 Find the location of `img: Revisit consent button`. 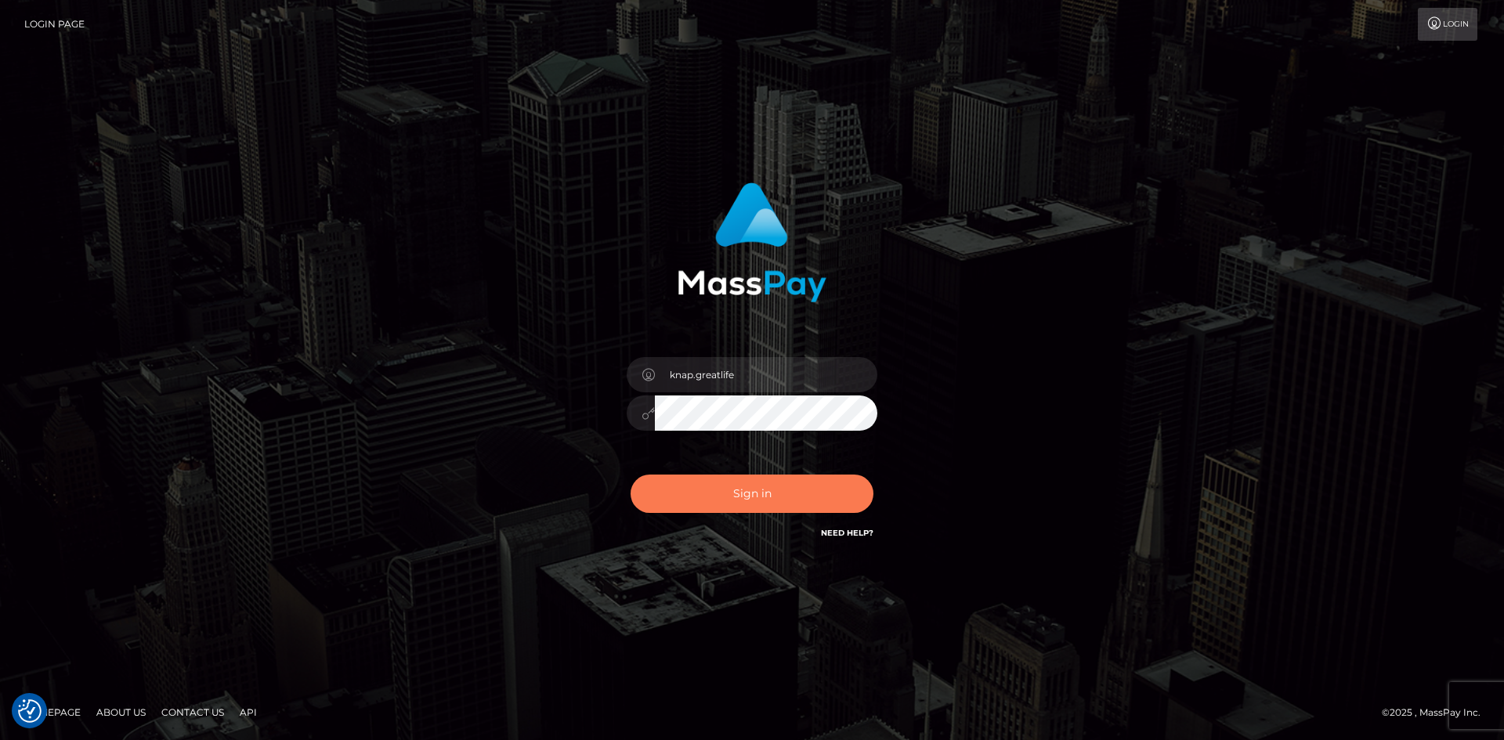

img: Revisit consent button is located at coordinates (30, 711).